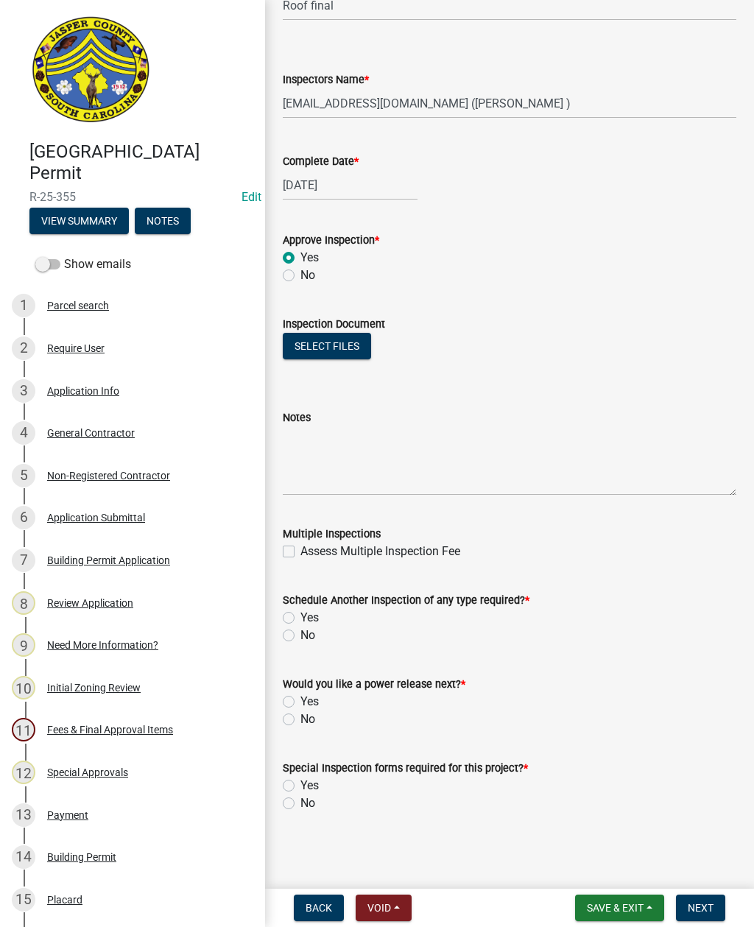 This screenshot has height=927, width=754. Describe the element at coordinates (79, 222) in the screenshot. I see `wm-modal-confirm: Summary` at that location.